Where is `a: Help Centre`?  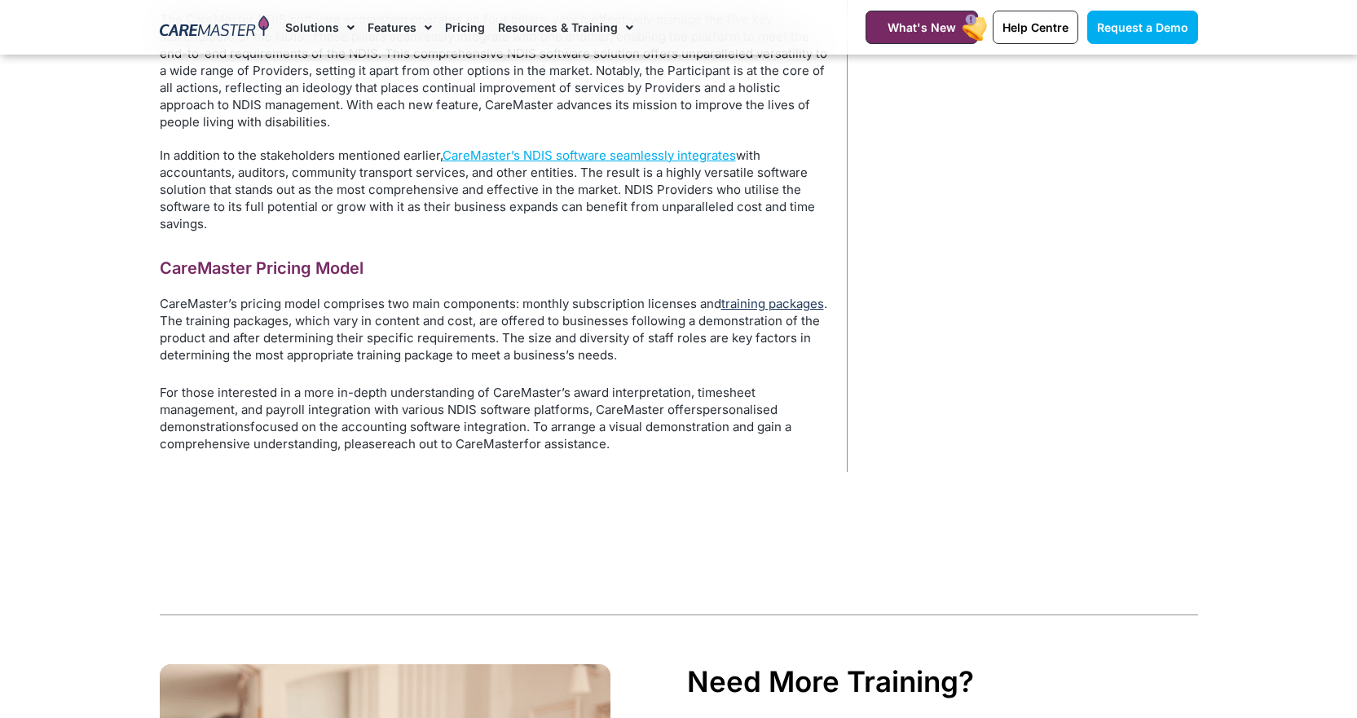
a: Help Centre is located at coordinates (1035, 27).